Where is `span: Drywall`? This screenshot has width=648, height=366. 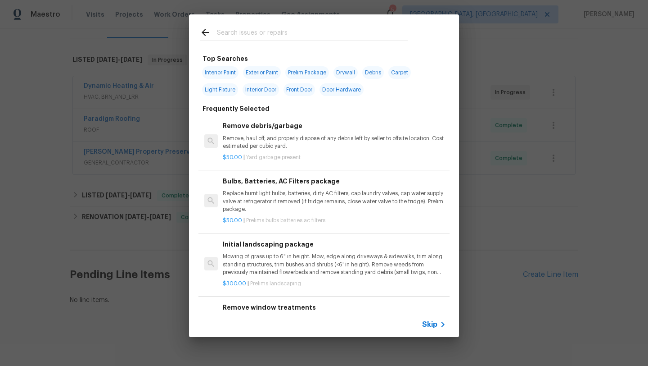
span: Drywall is located at coordinates (346, 72).